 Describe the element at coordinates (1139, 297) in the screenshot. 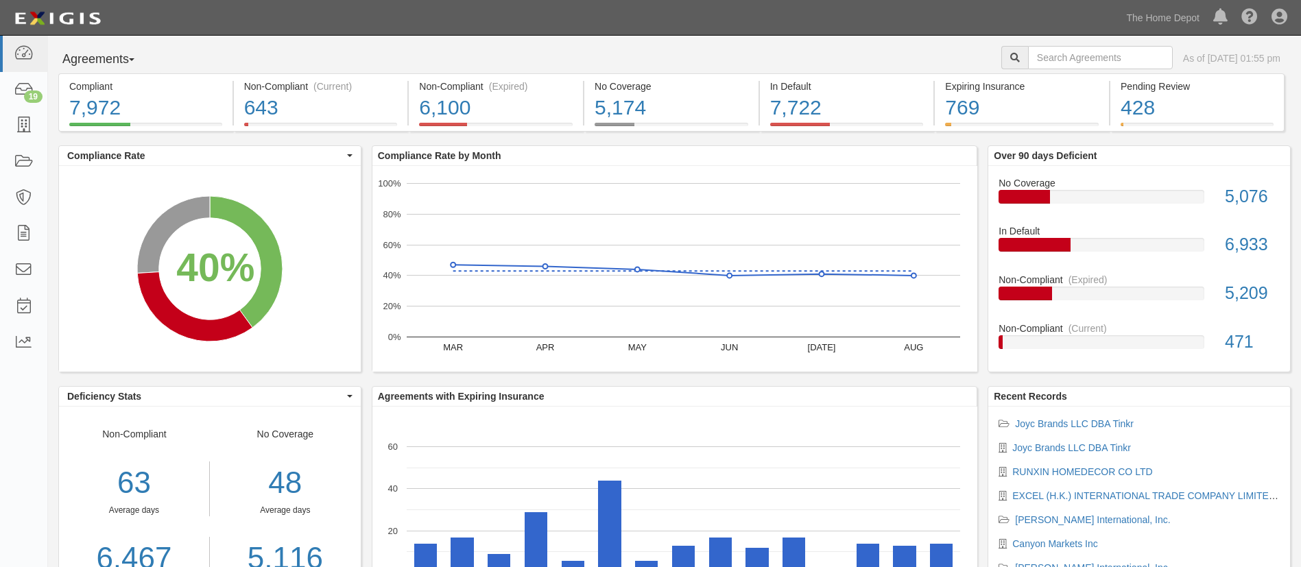

I see `a: Non-Compliant(Expired)5,209` at that location.